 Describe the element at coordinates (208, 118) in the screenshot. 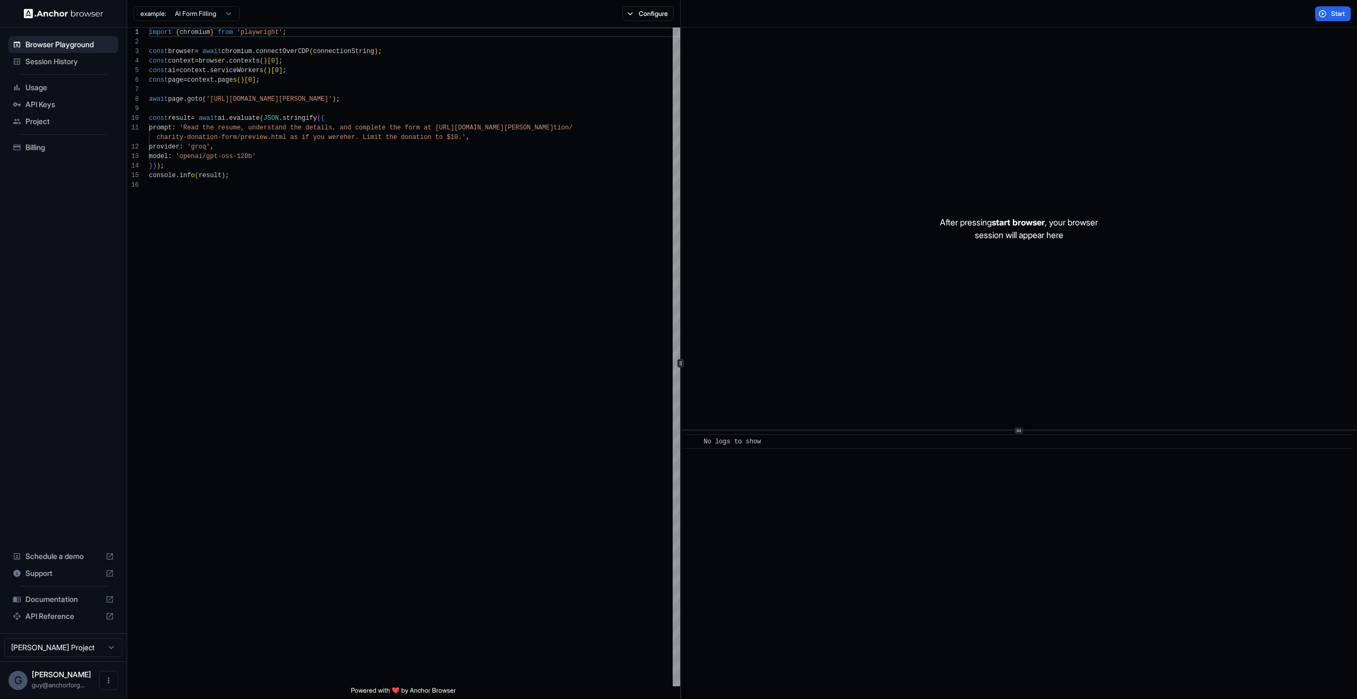

I see `span: await` at that location.